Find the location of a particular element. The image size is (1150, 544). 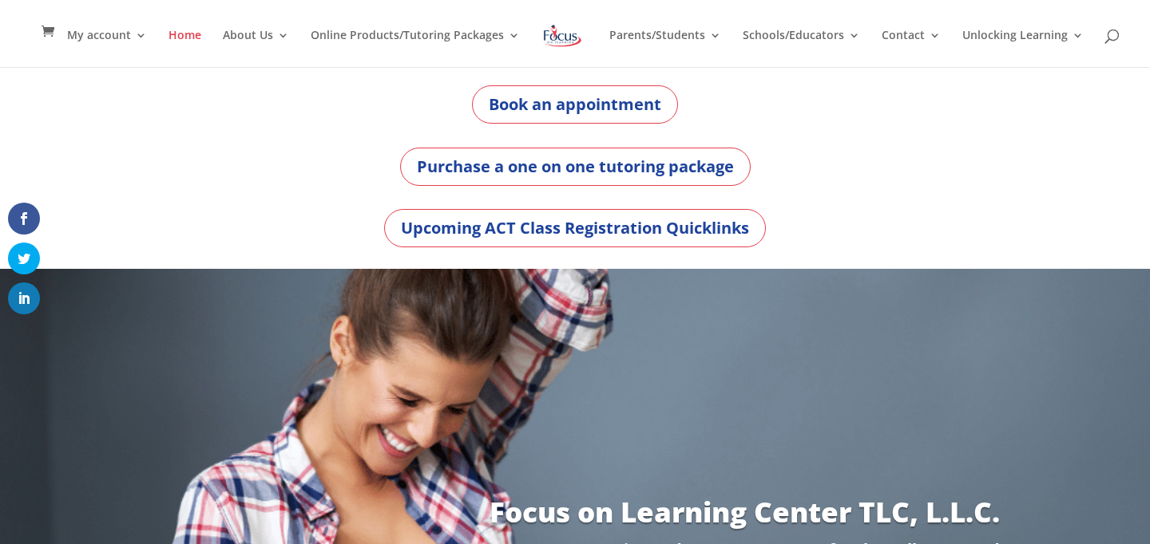

a: Contact is located at coordinates (911, 48).